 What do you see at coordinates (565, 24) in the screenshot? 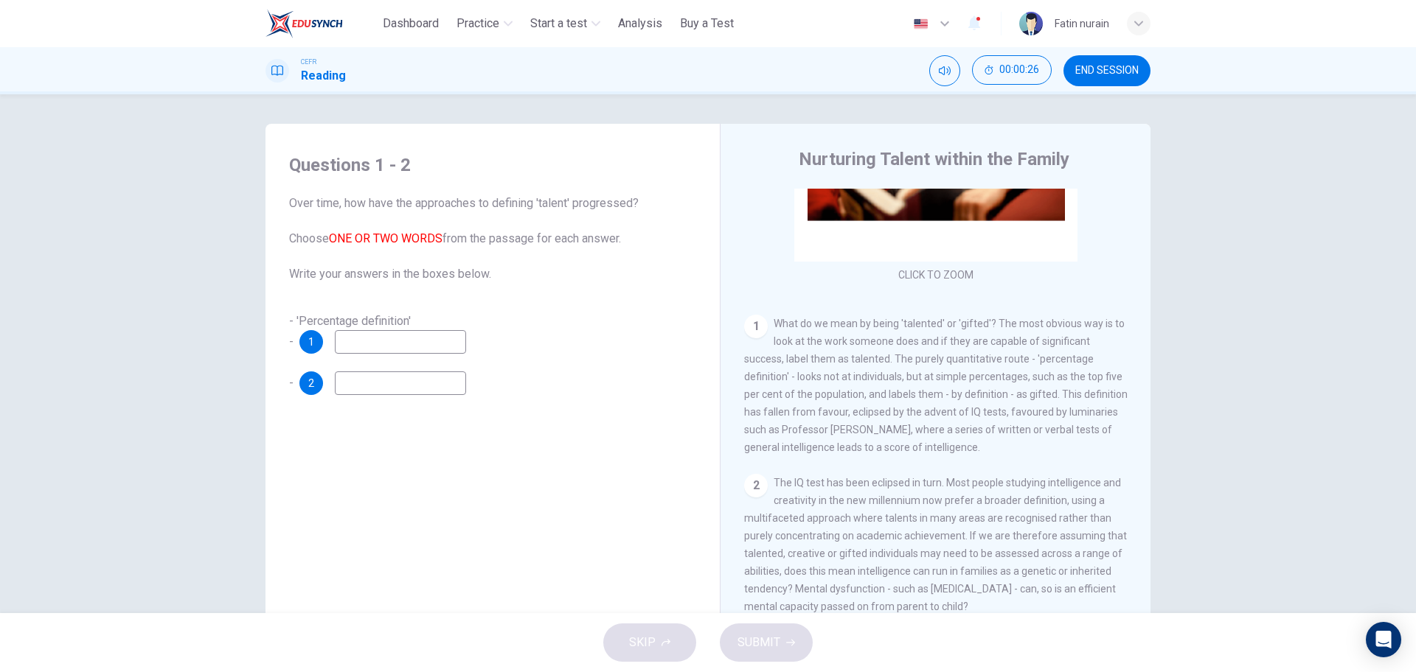
I see `button: Start a test` at bounding box center [565, 24].